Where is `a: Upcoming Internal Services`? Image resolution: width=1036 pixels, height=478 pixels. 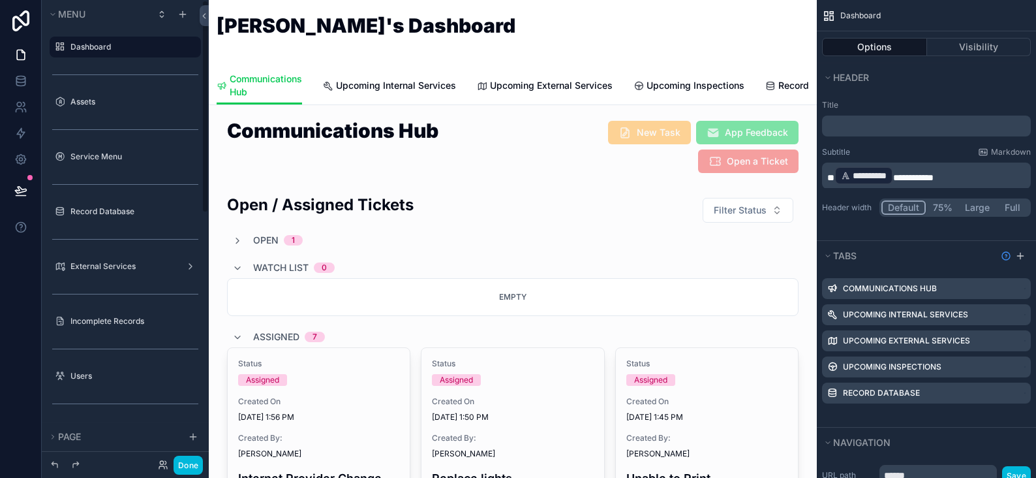 a: Upcoming Internal Services is located at coordinates (390, 87).